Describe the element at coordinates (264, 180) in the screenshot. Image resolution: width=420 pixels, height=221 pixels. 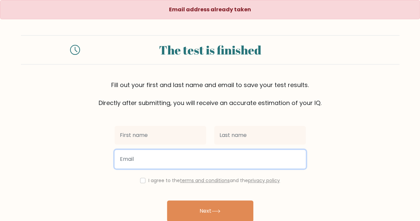
I see `a: privacy policy` at that location.